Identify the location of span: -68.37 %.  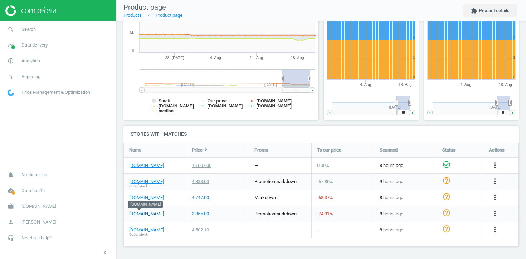
(325, 197).